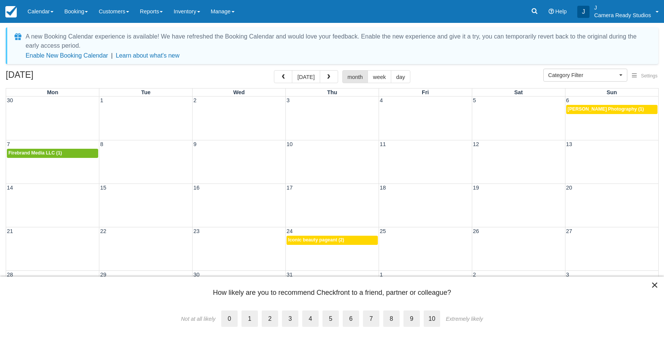 The image size is (664, 349). What do you see at coordinates (249, 319) in the screenshot?
I see `label: 1` at bounding box center [249, 319].